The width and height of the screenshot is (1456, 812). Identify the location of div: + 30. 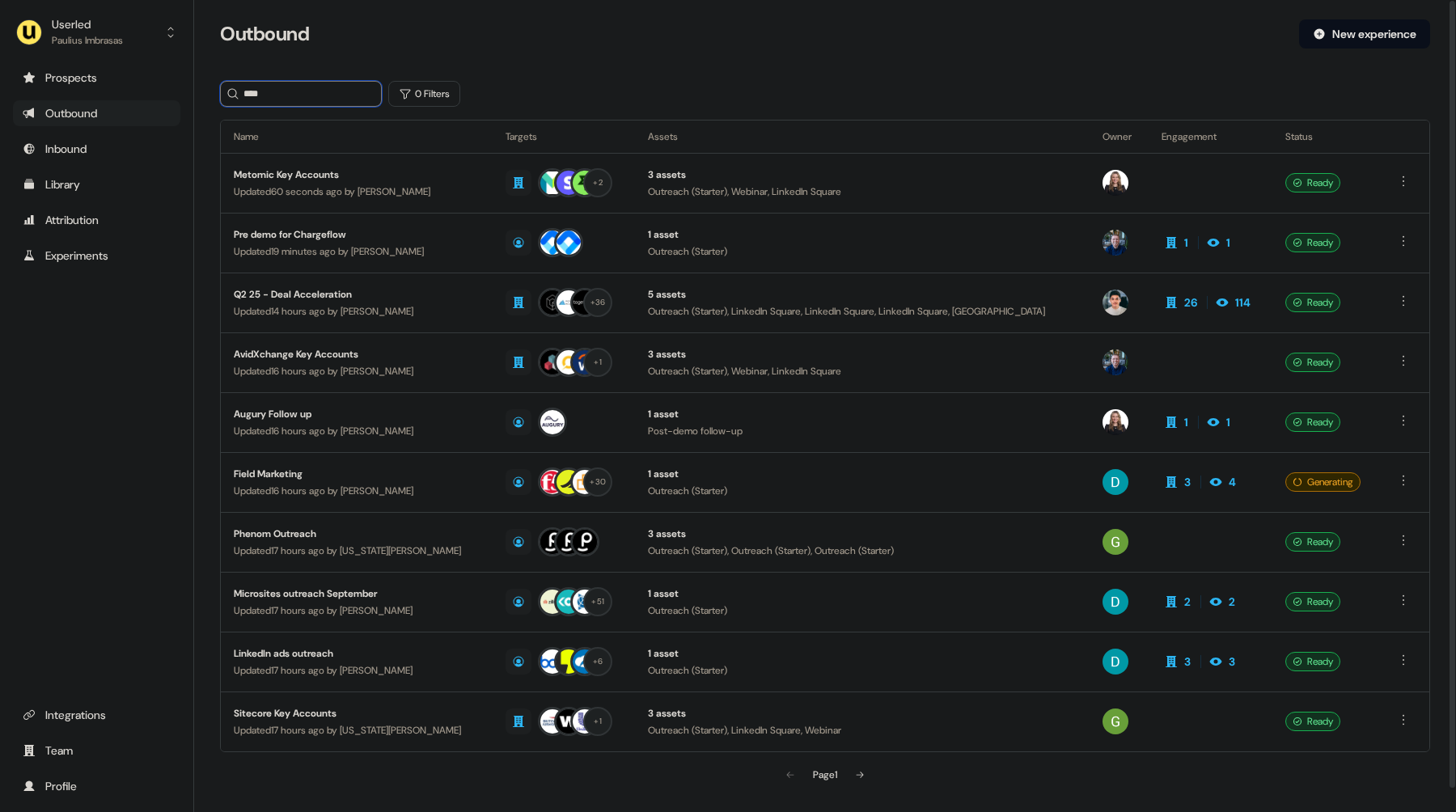
(598, 482).